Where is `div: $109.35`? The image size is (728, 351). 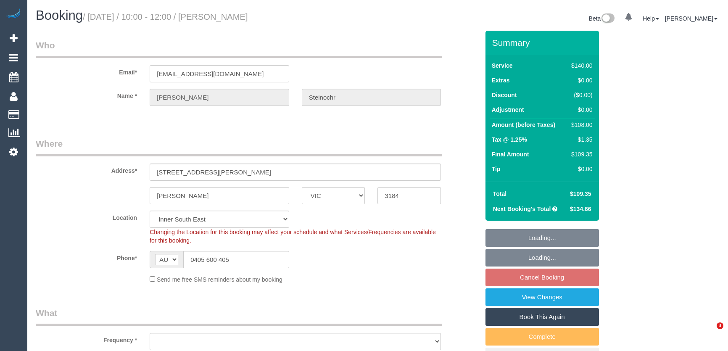
div: $109.35 is located at coordinates (580, 154).